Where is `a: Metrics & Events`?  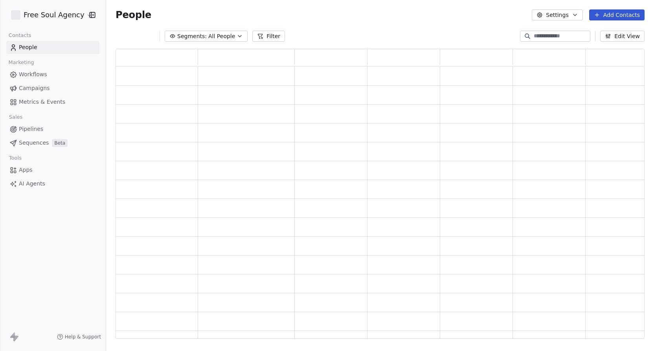 a: Metrics & Events is located at coordinates (53, 102).